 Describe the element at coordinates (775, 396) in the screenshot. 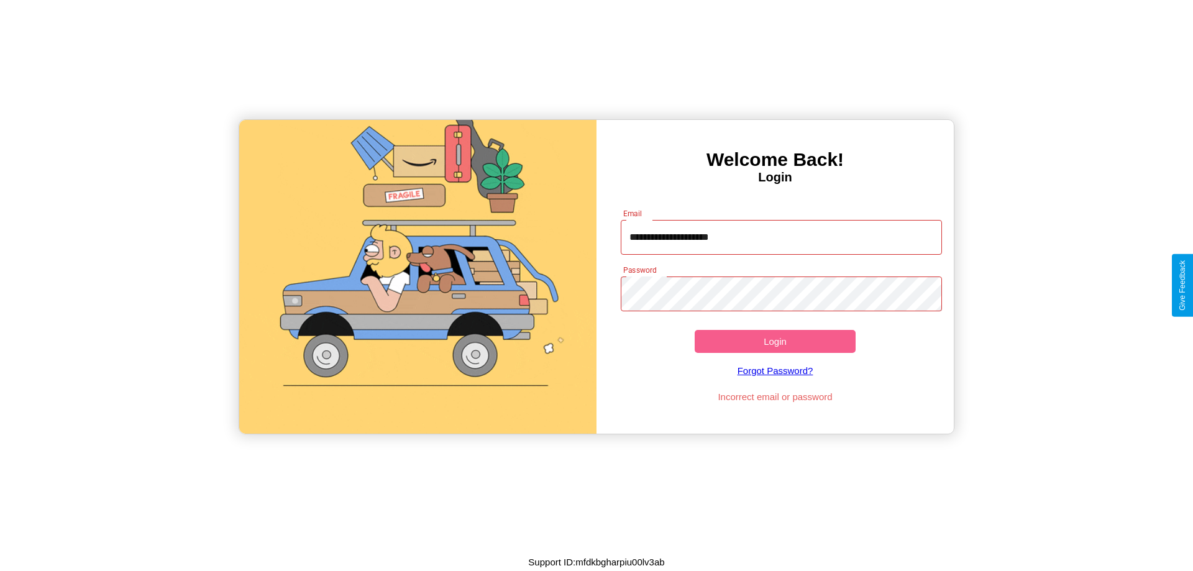

I see `p: Incorrect email or password` at that location.